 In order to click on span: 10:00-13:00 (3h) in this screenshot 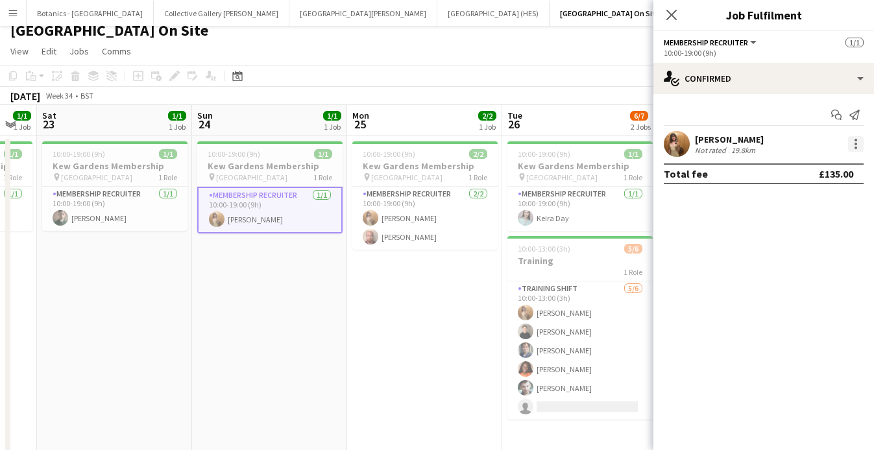, I will do `click(544, 248)`.